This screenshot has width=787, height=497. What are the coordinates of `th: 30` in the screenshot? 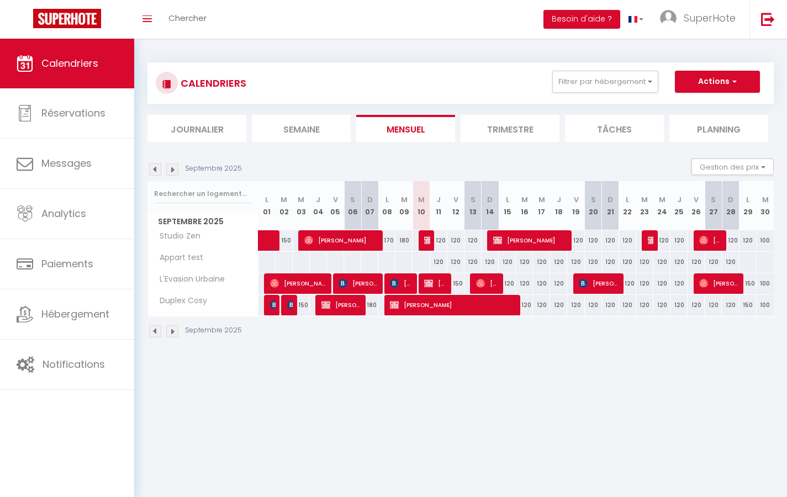 It's located at (765, 205).